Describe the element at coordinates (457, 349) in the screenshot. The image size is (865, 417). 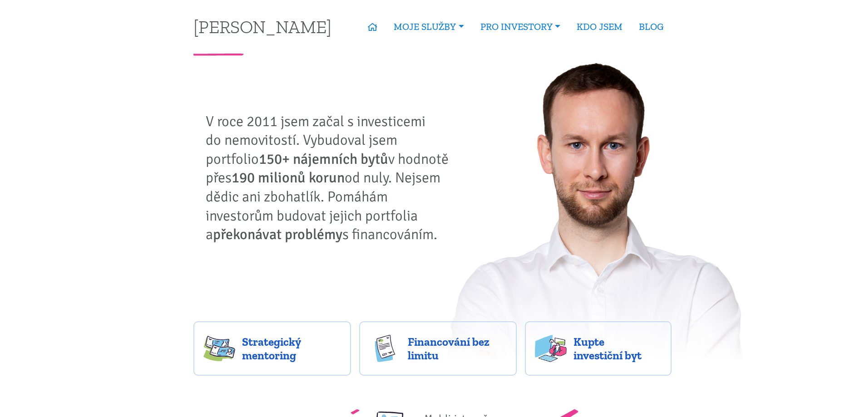
I see `span: Financování bez limitu` at that location.